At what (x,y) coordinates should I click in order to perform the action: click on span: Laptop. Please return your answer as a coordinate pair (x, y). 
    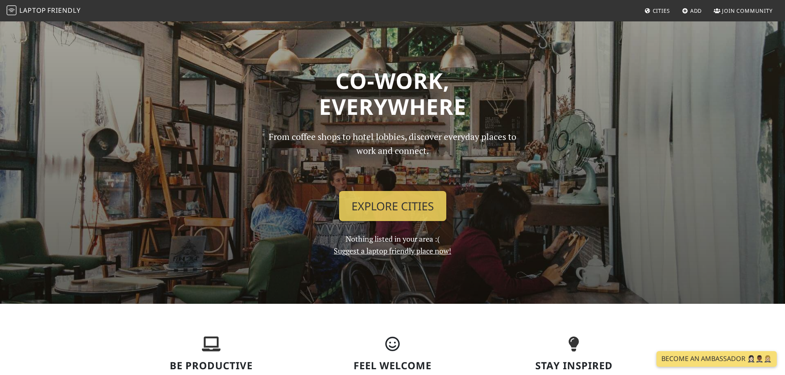
    Looking at the image, I should click on (33, 10).